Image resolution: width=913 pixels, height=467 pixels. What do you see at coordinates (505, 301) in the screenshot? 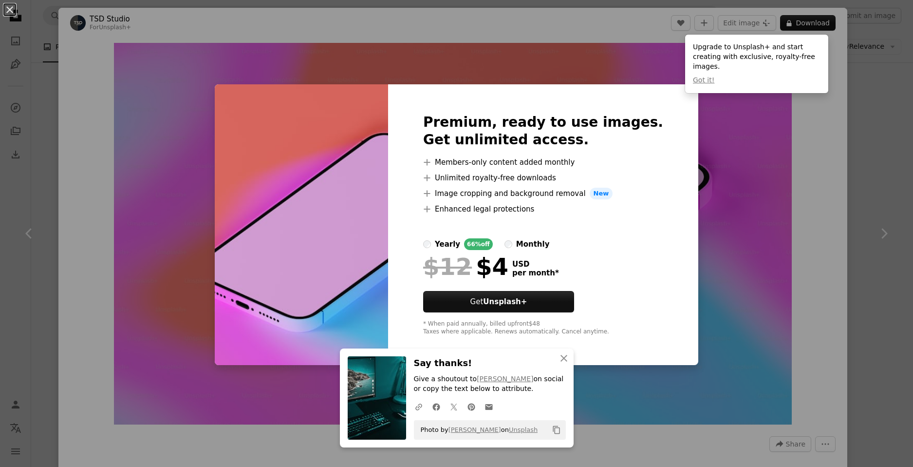
I see `strong: Unsplash+` at bounding box center [505, 301].